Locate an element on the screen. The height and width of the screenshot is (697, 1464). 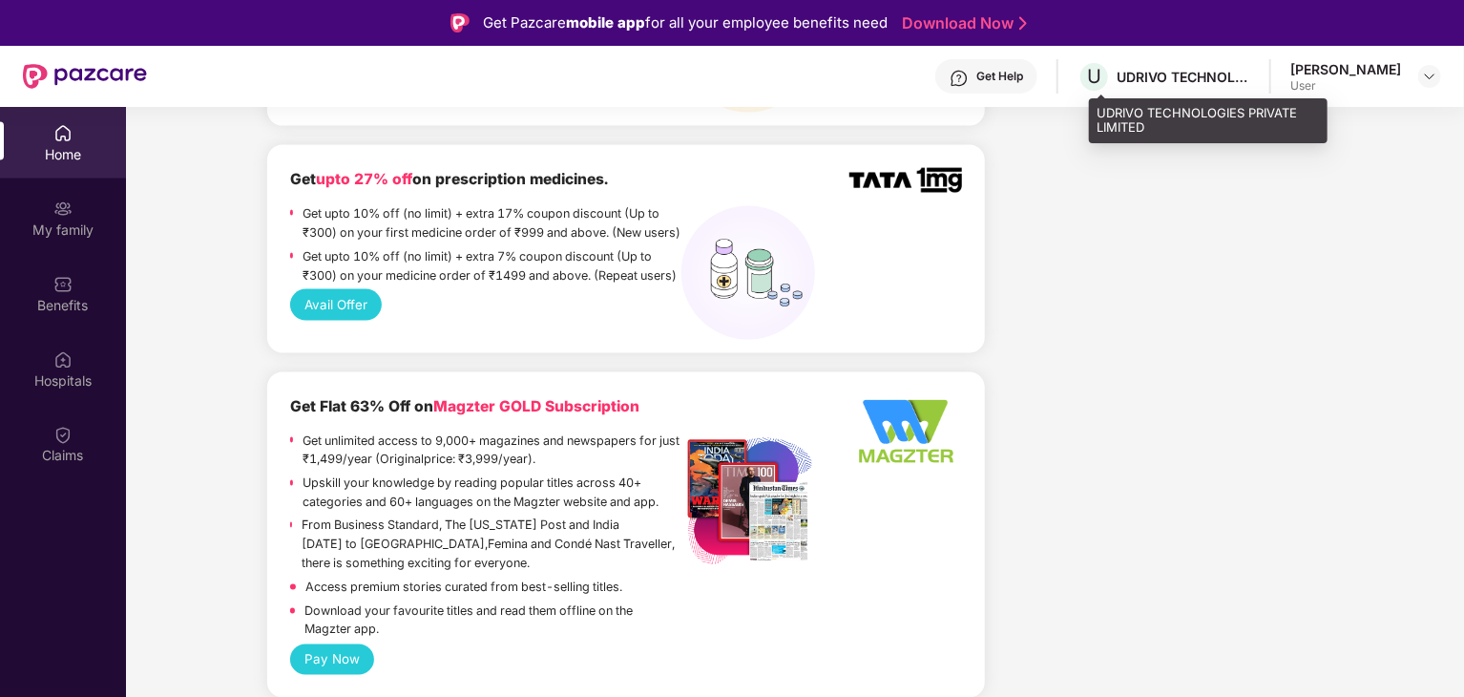
img: TATA_1mg_Logo.png is located at coordinates (905, 180).